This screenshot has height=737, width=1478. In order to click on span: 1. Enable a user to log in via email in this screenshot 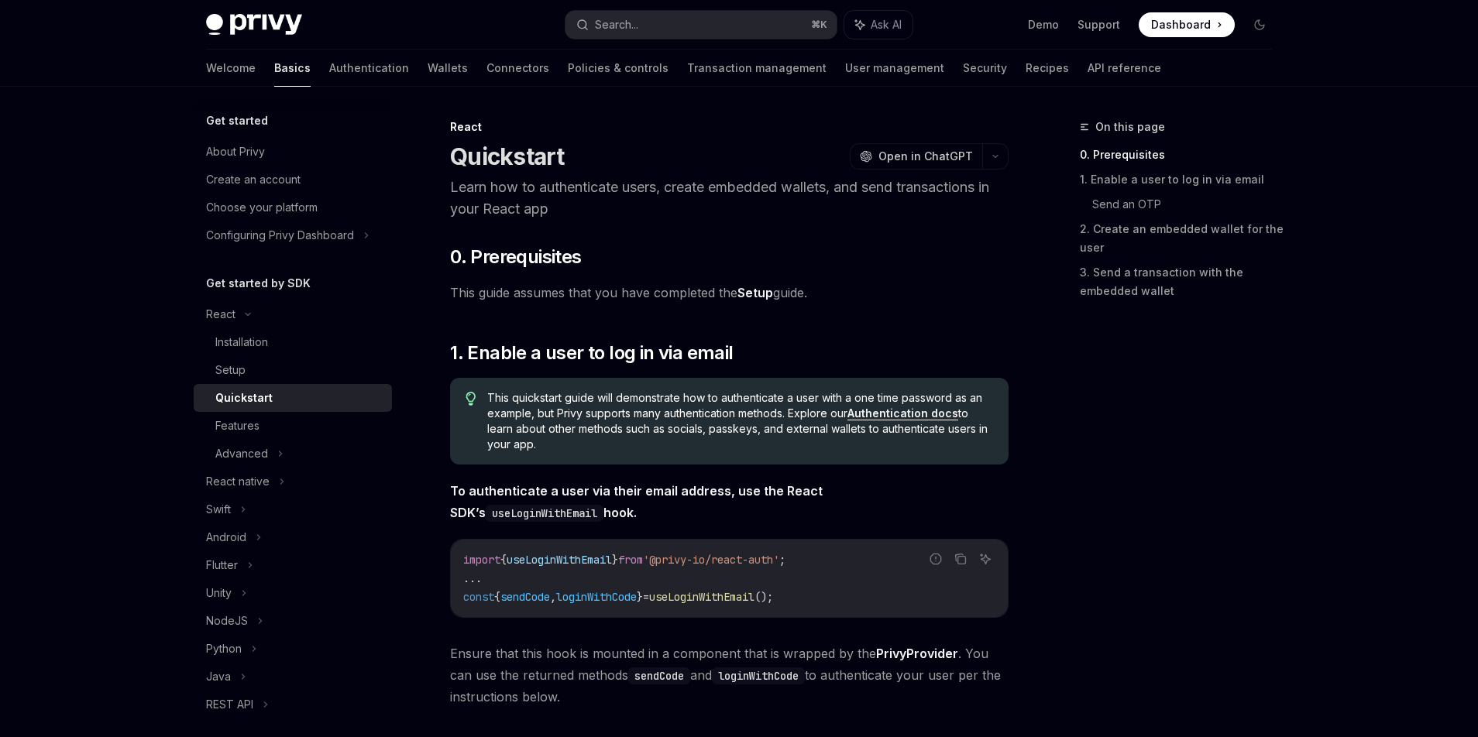, I will do `click(591, 353)`.